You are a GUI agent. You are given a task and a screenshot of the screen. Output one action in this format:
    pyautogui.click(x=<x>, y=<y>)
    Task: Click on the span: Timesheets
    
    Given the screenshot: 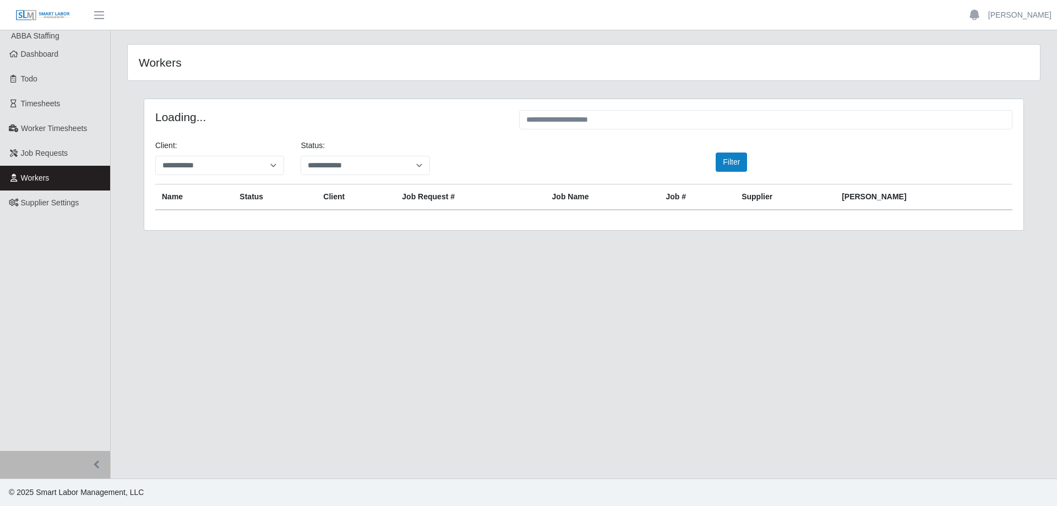 What is the action you would take?
    pyautogui.click(x=41, y=104)
    